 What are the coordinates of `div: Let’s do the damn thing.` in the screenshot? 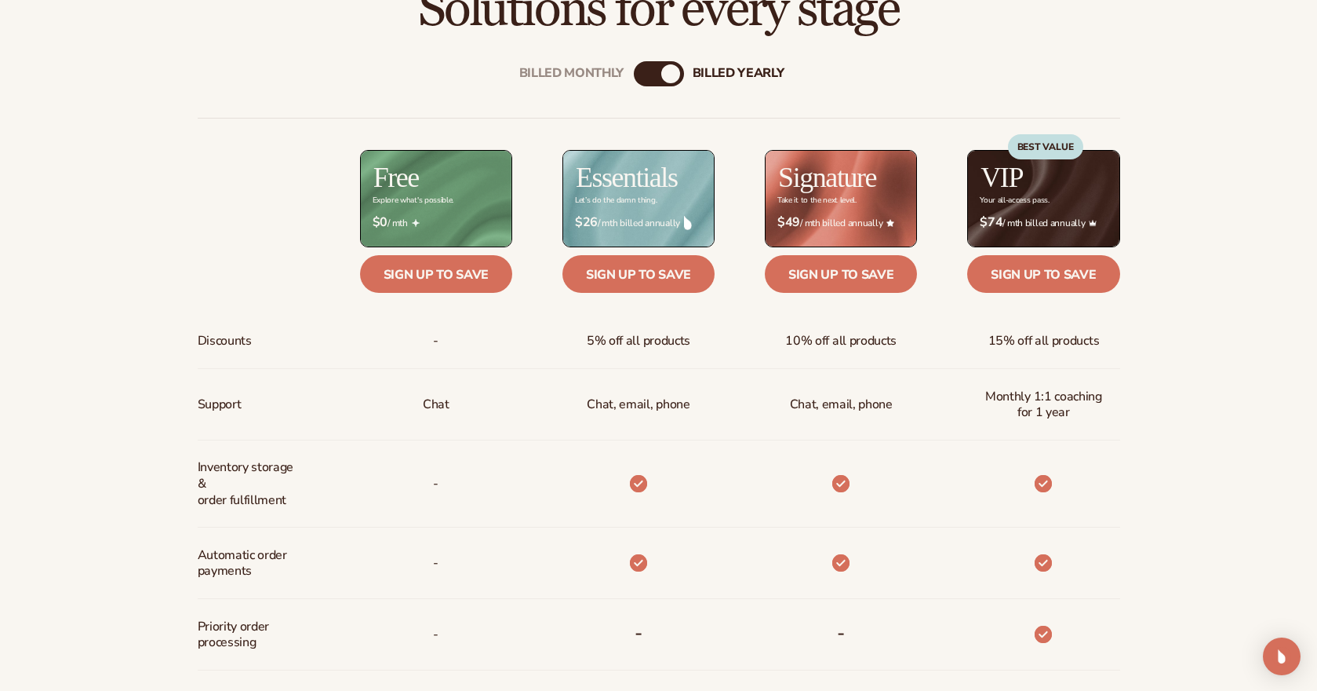 It's located at (616, 200).